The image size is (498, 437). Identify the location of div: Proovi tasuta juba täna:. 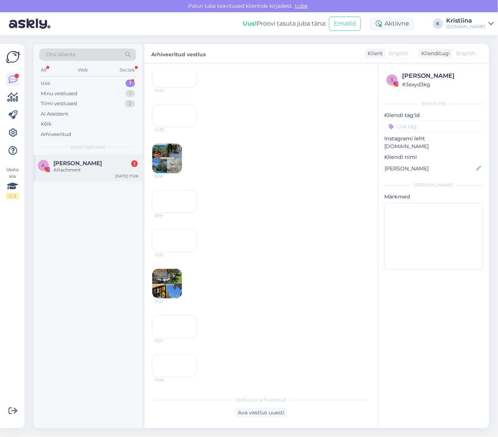
(284, 24).